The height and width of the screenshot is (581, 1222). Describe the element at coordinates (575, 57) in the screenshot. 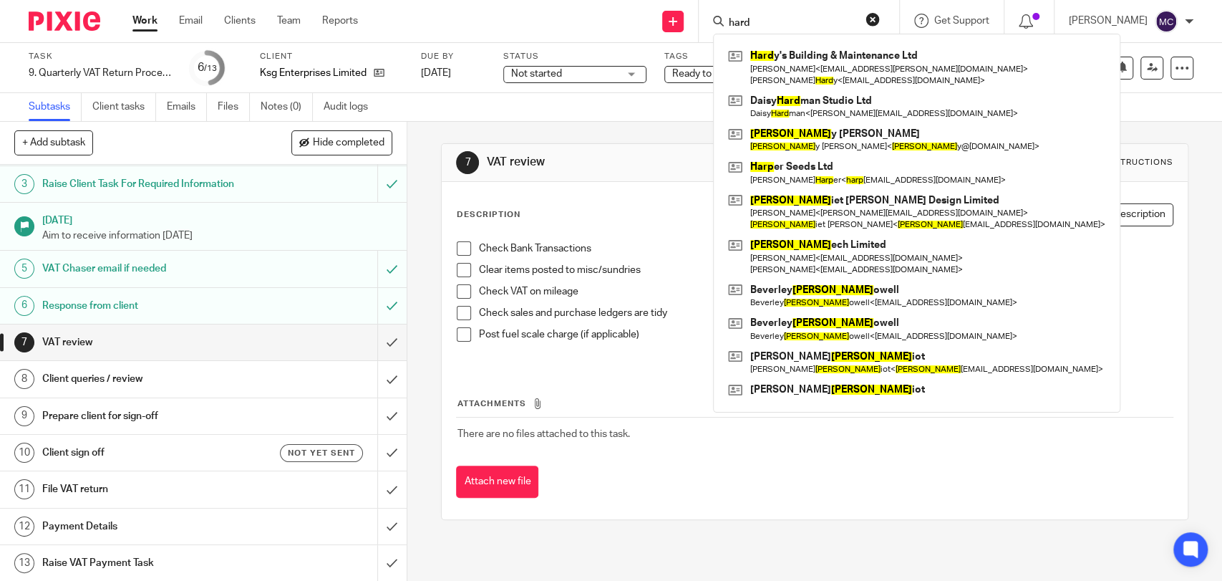

I see `label: Status` at that location.